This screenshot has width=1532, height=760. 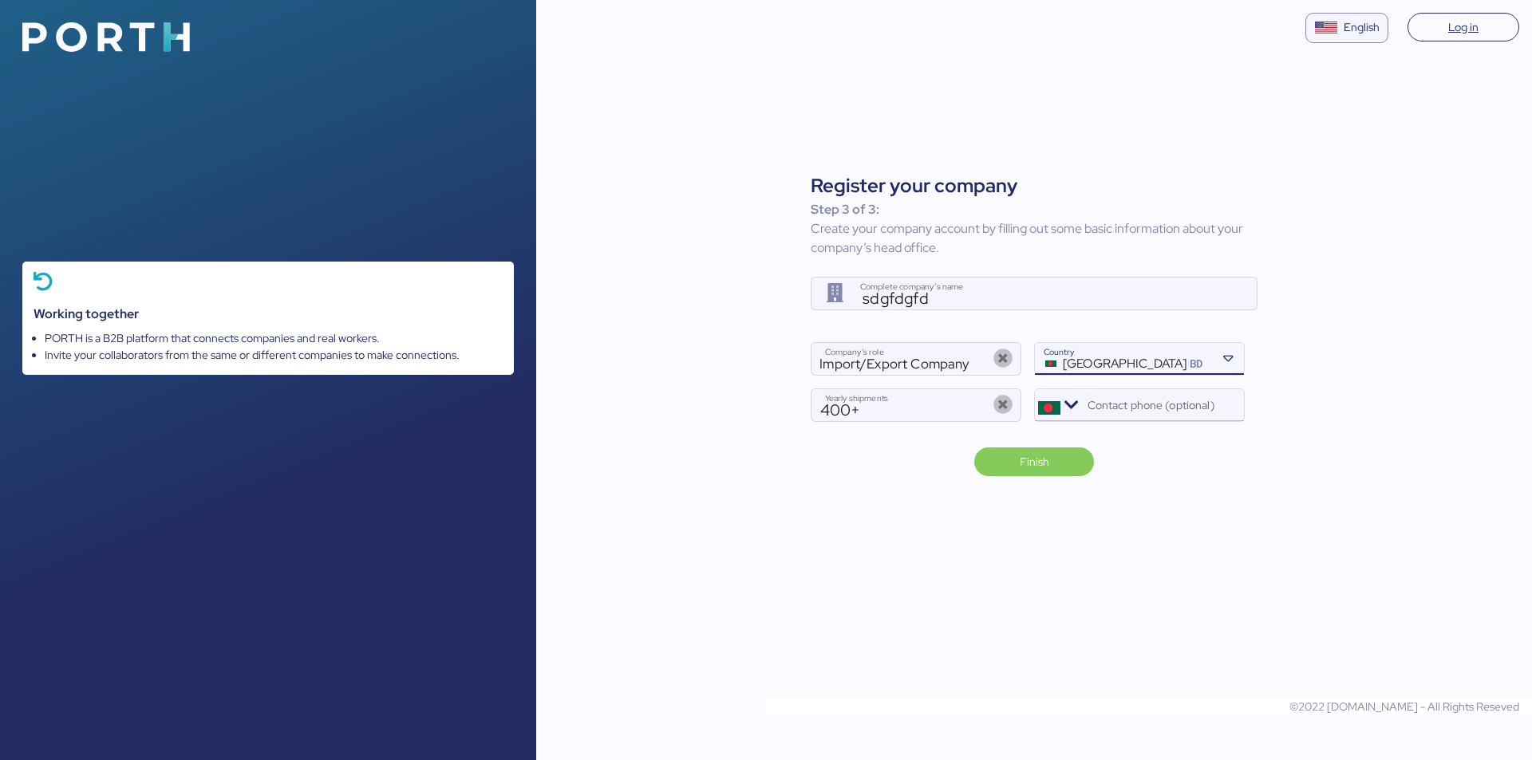 What do you see at coordinates (268, 314) in the screenshot?
I see `div: Working together` at bounding box center [268, 314].